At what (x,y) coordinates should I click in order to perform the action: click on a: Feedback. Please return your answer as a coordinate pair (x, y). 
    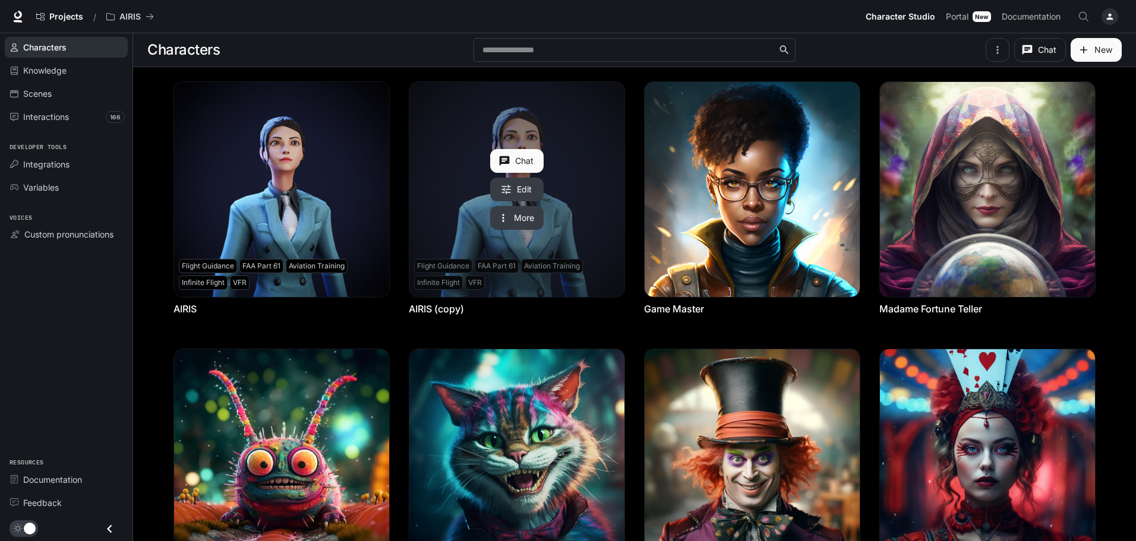
    Looking at the image, I should click on (66, 503).